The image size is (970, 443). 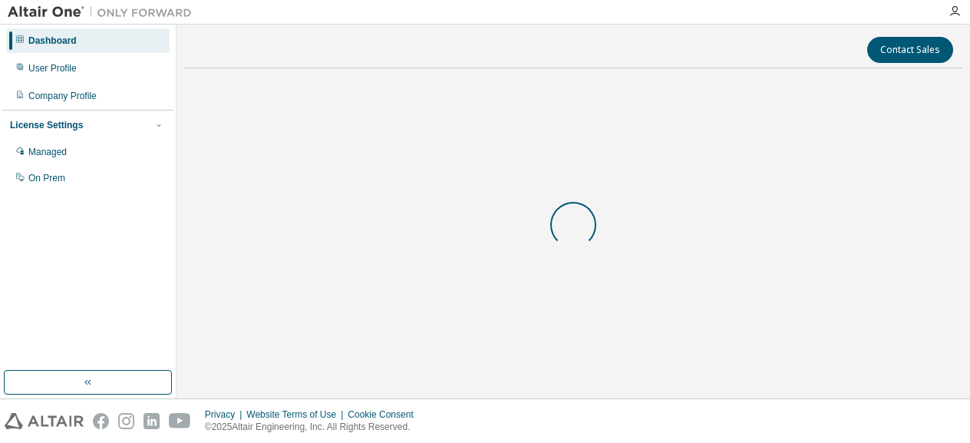 I want to click on button: Contact Sales, so click(x=910, y=50).